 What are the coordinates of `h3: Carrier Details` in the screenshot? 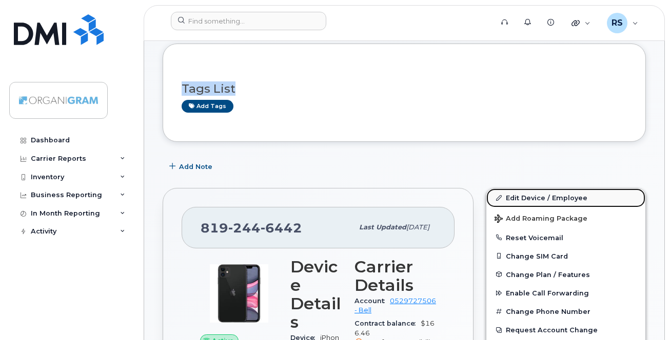 It's located at (395, 276).